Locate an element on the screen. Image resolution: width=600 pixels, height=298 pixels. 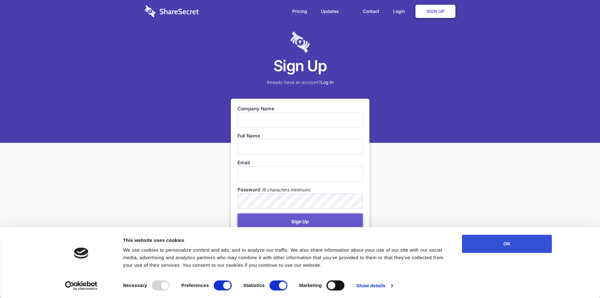
div: We use cookies to personalize content and ads, and to analyze our traffic. We also share informat... is located at coordinates (285, 257).